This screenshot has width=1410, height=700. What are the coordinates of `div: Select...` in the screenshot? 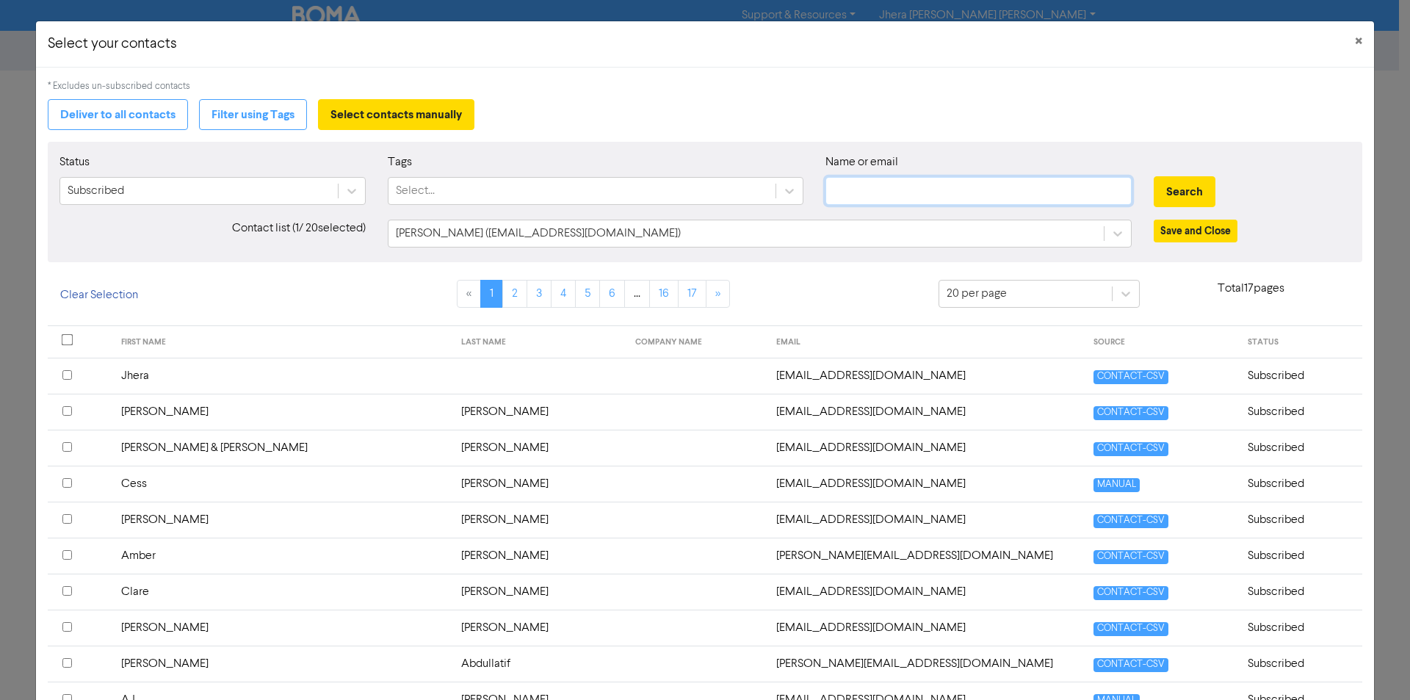 It's located at (415, 191).